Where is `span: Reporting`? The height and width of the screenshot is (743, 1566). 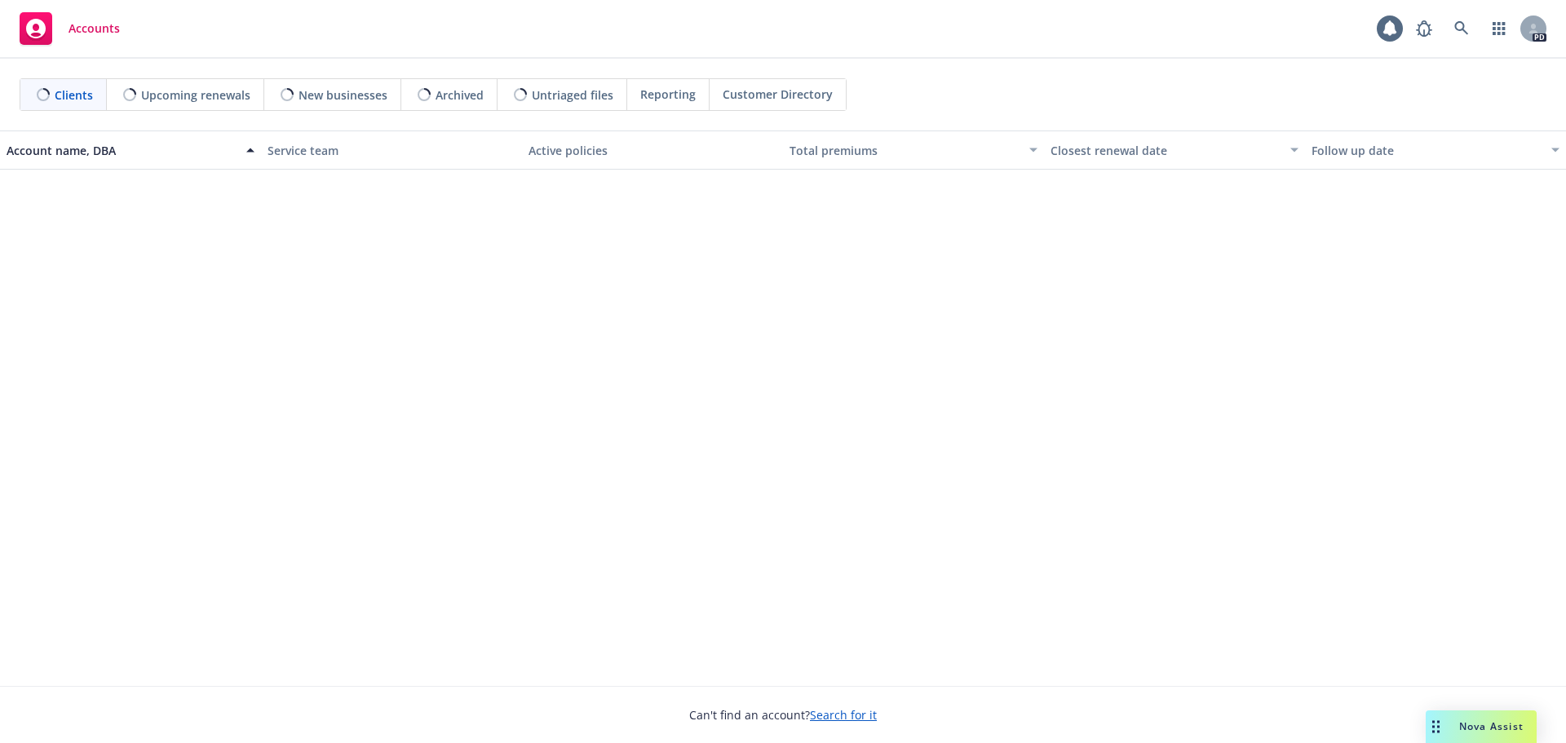 span: Reporting is located at coordinates (668, 94).